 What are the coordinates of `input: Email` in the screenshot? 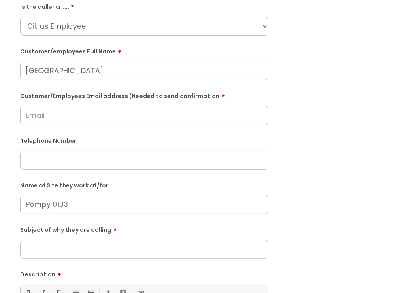 It's located at (144, 115).